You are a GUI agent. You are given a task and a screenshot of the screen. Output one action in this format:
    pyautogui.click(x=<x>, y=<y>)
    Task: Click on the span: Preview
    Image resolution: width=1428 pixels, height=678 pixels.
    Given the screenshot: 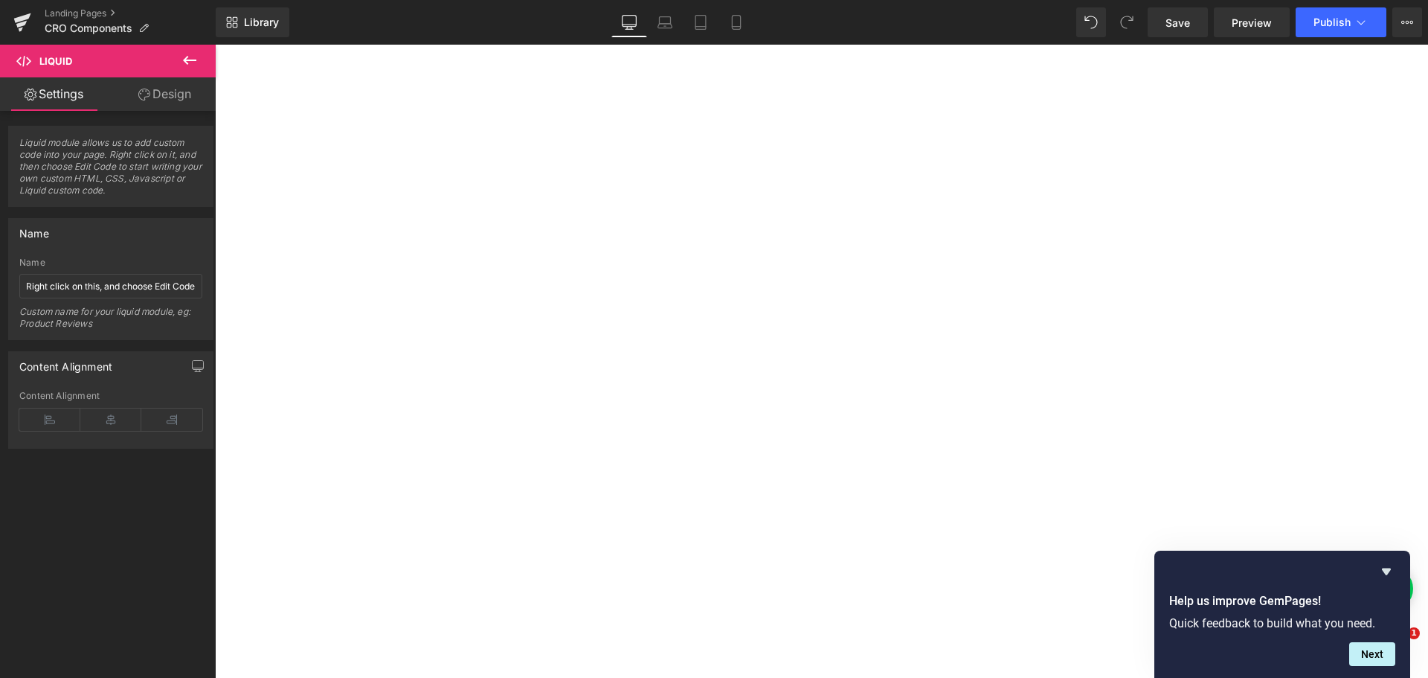 What is the action you would take?
    pyautogui.click(x=1252, y=22)
    